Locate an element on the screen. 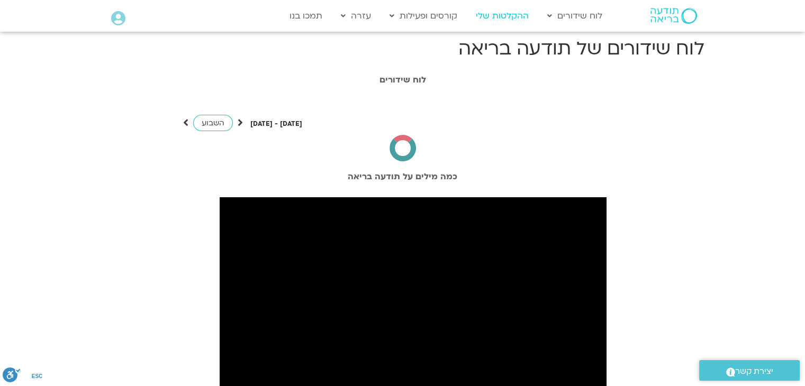  a: עזרה is located at coordinates (356, 16).